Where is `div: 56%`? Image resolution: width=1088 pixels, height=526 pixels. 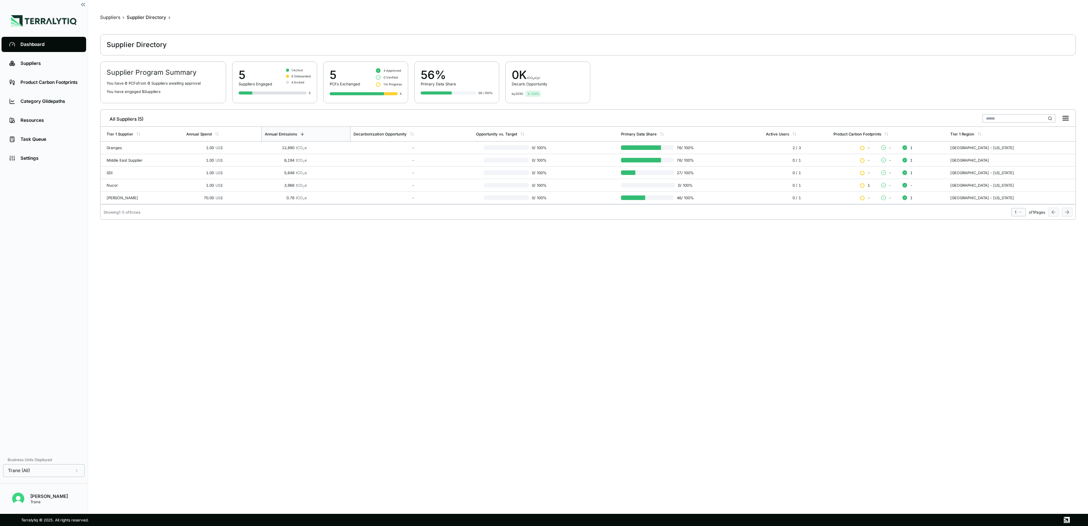 div: 56% is located at coordinates (438, 75).